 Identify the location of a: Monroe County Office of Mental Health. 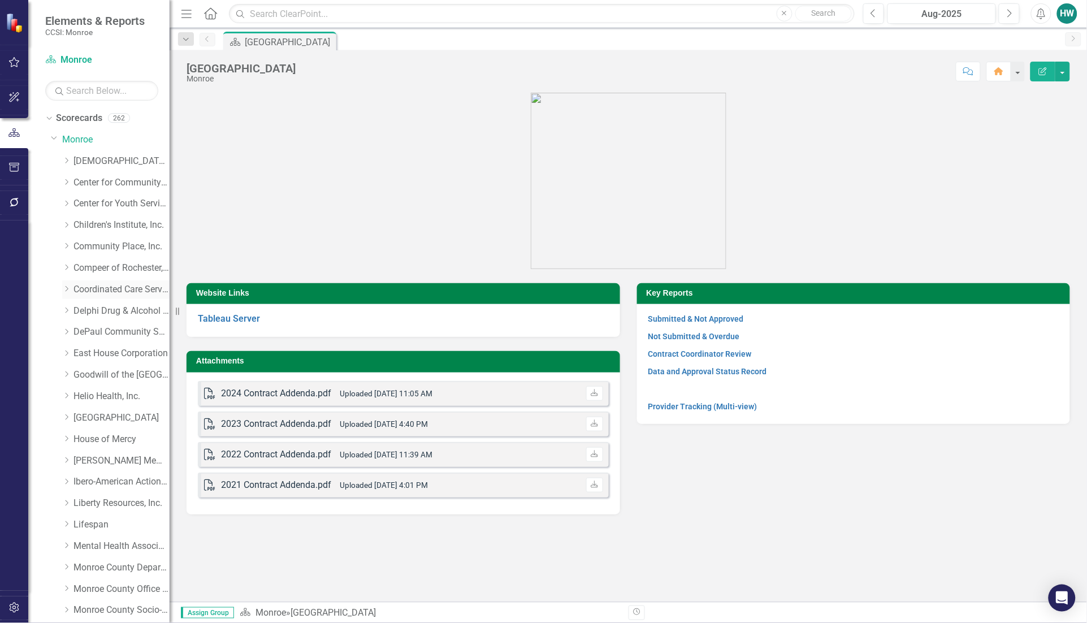
(122, 589).